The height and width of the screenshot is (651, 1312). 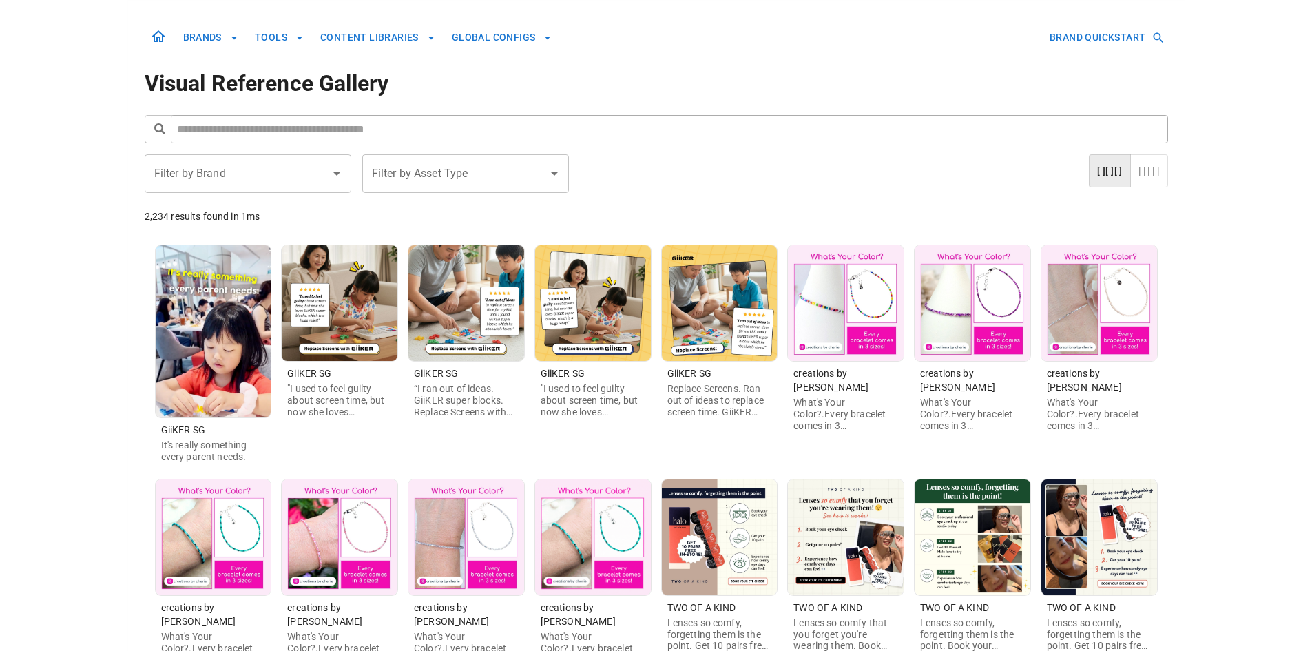 What do you see at coordinates (502, 37) in the screenshot?
I see `button: GLOBAL CONFIGS` at bounding box center [502, 37].